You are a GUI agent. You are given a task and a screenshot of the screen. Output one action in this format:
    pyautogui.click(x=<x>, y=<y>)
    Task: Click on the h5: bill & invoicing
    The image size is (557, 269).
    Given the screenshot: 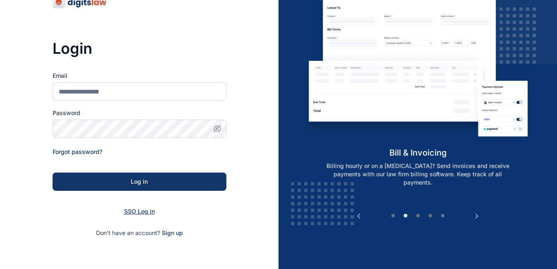 What is the action you would take?
    pyautogui.click(x=417, y=153)
    